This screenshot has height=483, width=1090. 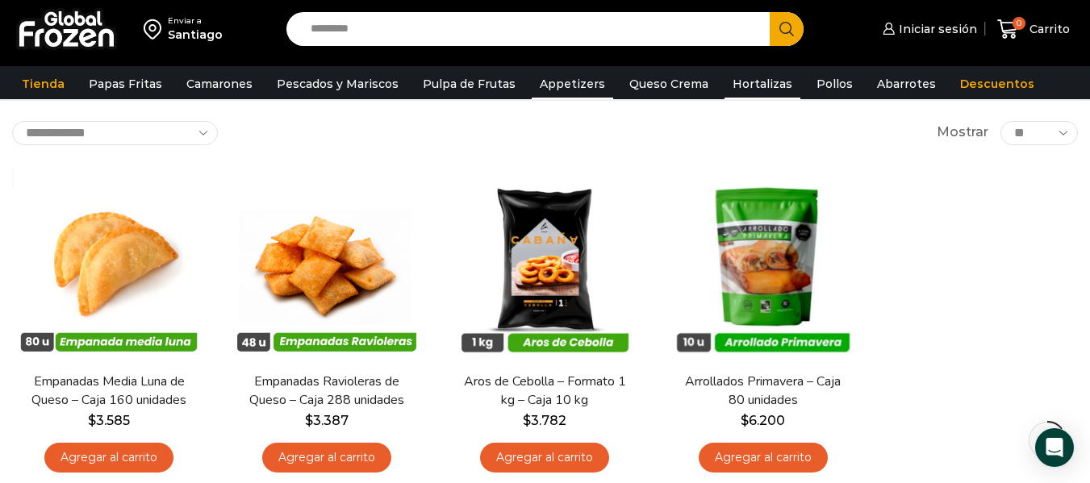 I want to click on bdi: 6.200, so click(x=763, y=420).